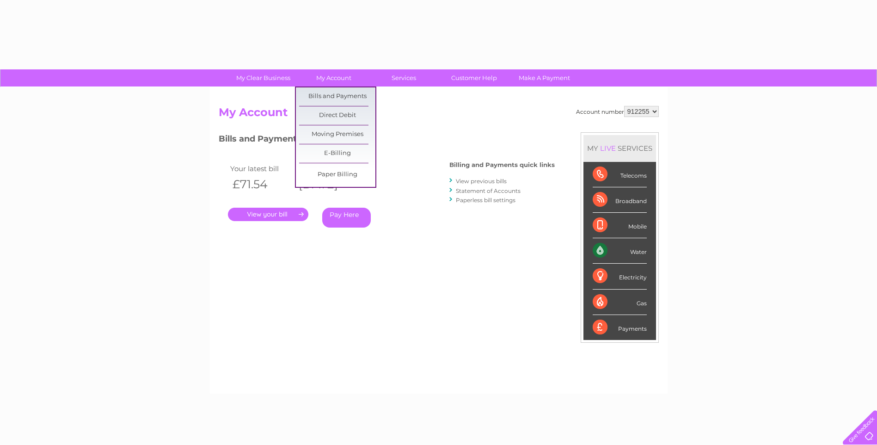 The image size is (877, 445). Describe the element at coordinates (337, 97) in the screenshot. I see `a: Bills and Payments` at that location.